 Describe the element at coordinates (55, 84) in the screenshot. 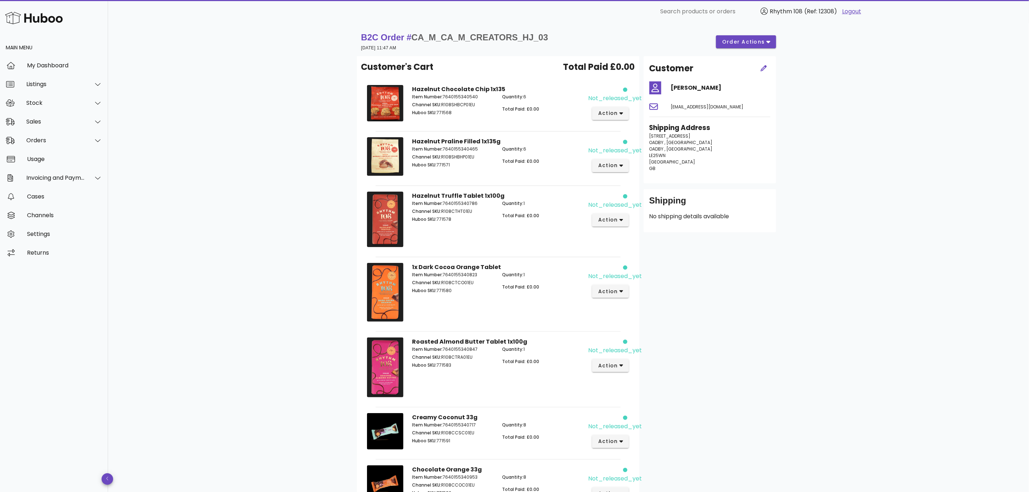

I see `div: Listings` at that location.